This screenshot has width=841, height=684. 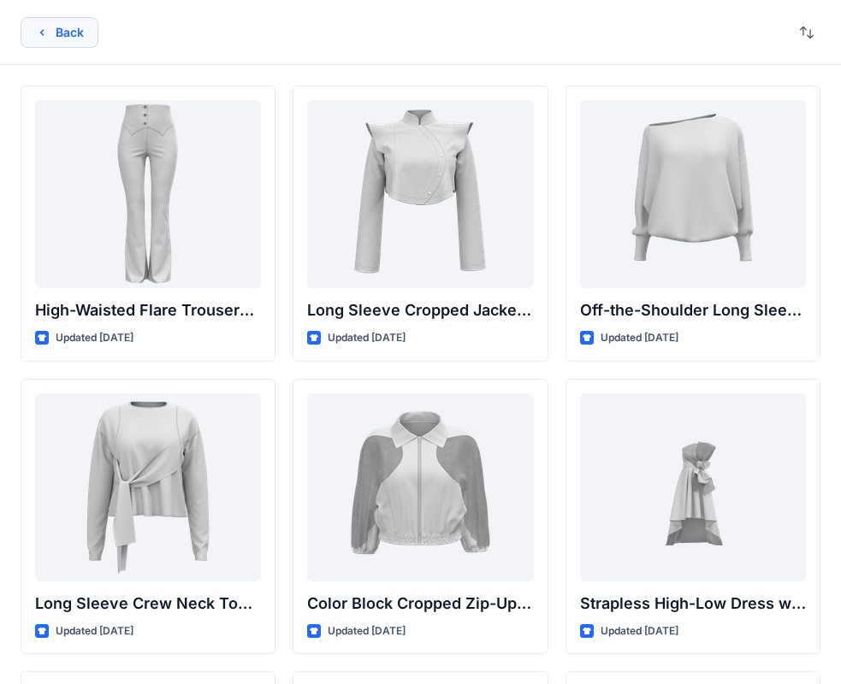 What do you see at coordinates (148, 194) in the screenshot?
I see `a: High-Waisted Flare Trousers with Button Detail` at bounding box center [148, 194].